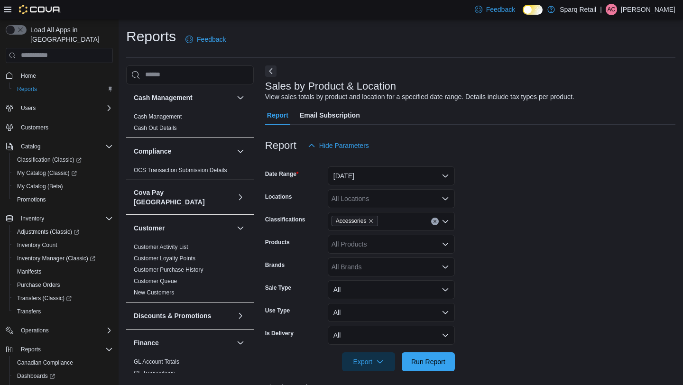  Describe the element at coordinates (44, 299) in the screenshot. I see `a: Transfers (Classic)` at that location.